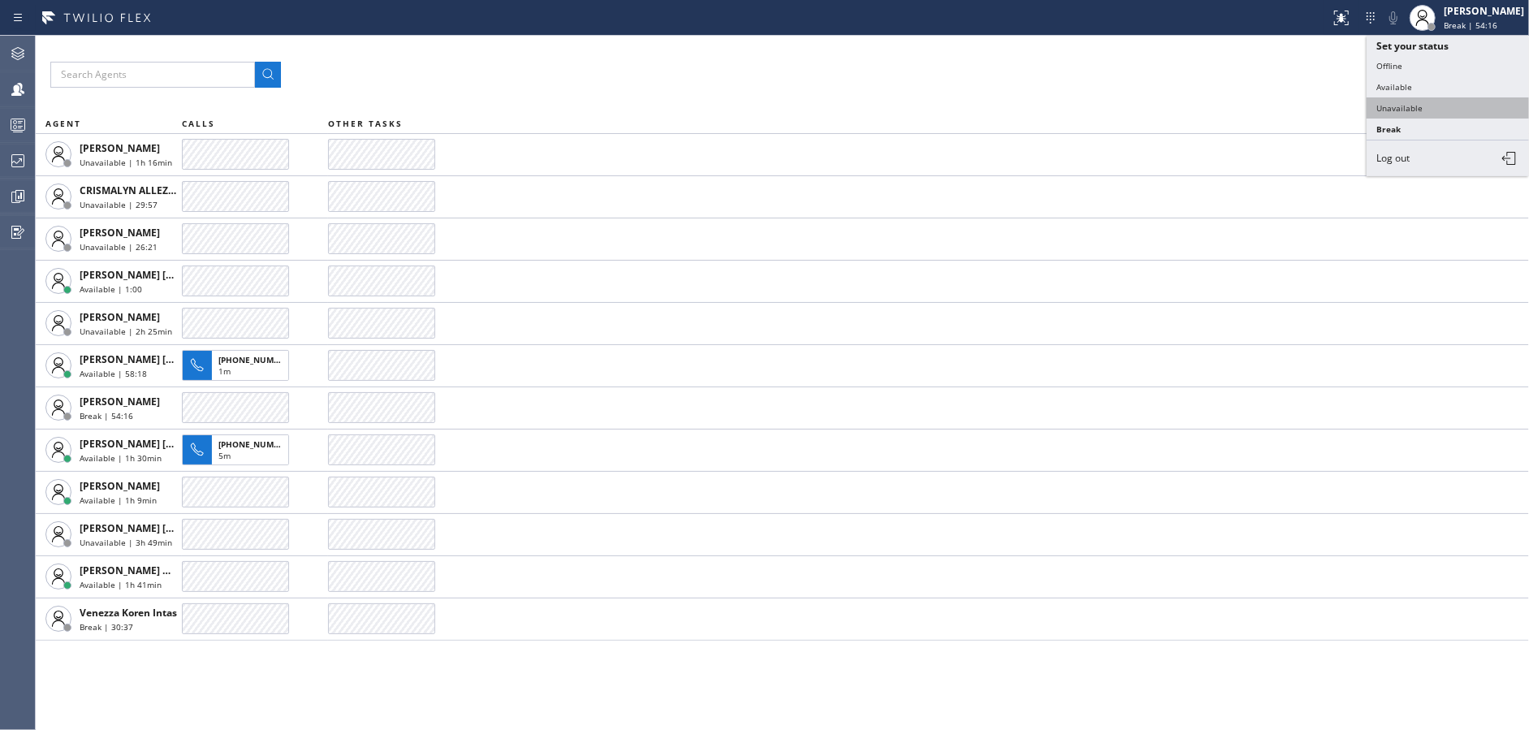 The height and width of the screenshot is (730, 1529). I want to click on span: Available | 58:18, so click(113, 374).